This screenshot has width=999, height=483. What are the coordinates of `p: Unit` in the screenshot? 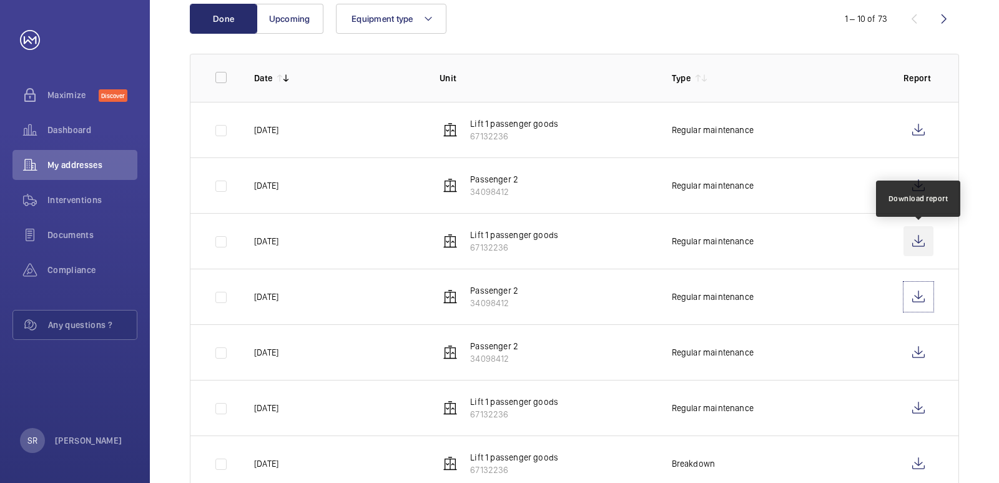 It's located at (545, 78).